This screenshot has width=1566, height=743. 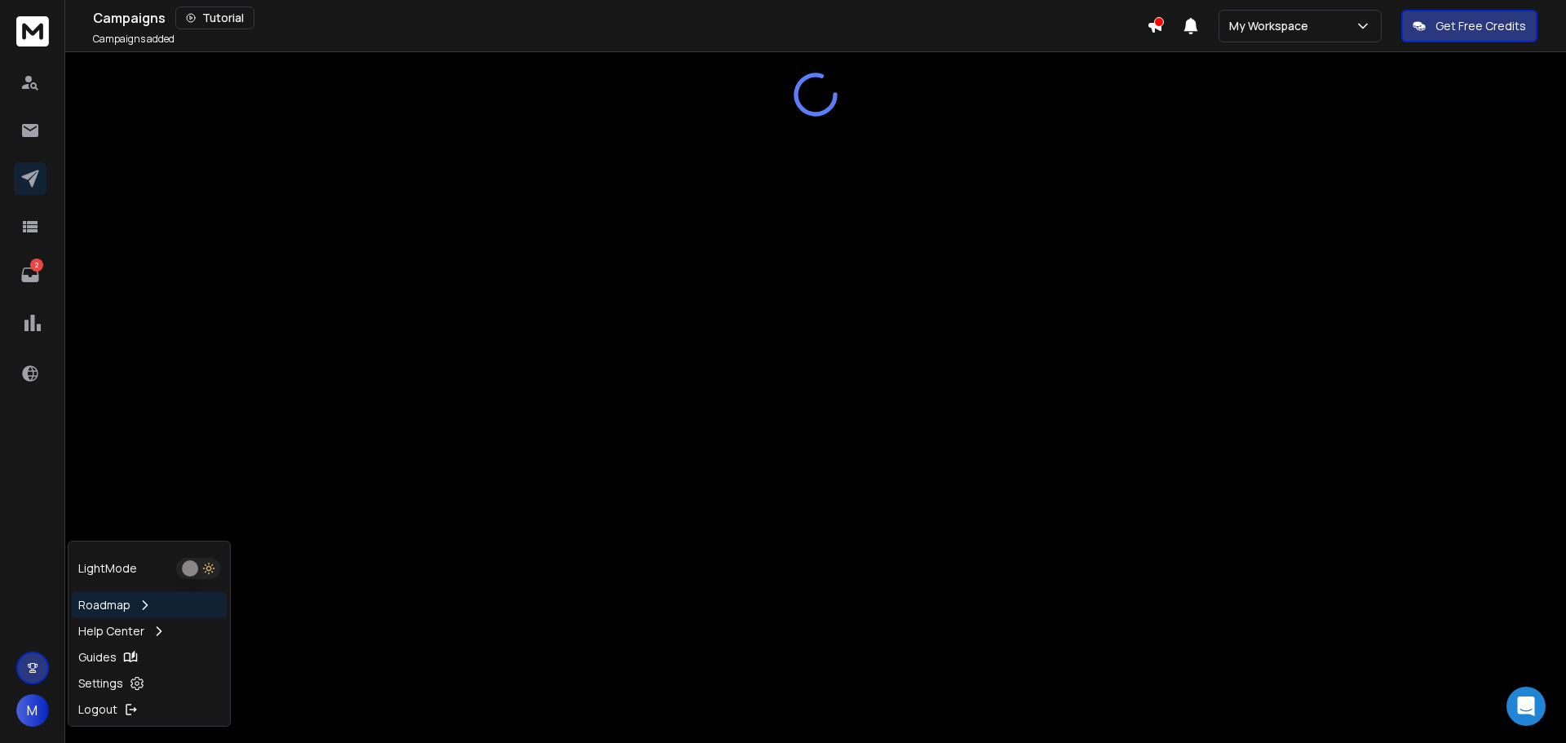 I want to click on button: M, so click(x=33, y=710).